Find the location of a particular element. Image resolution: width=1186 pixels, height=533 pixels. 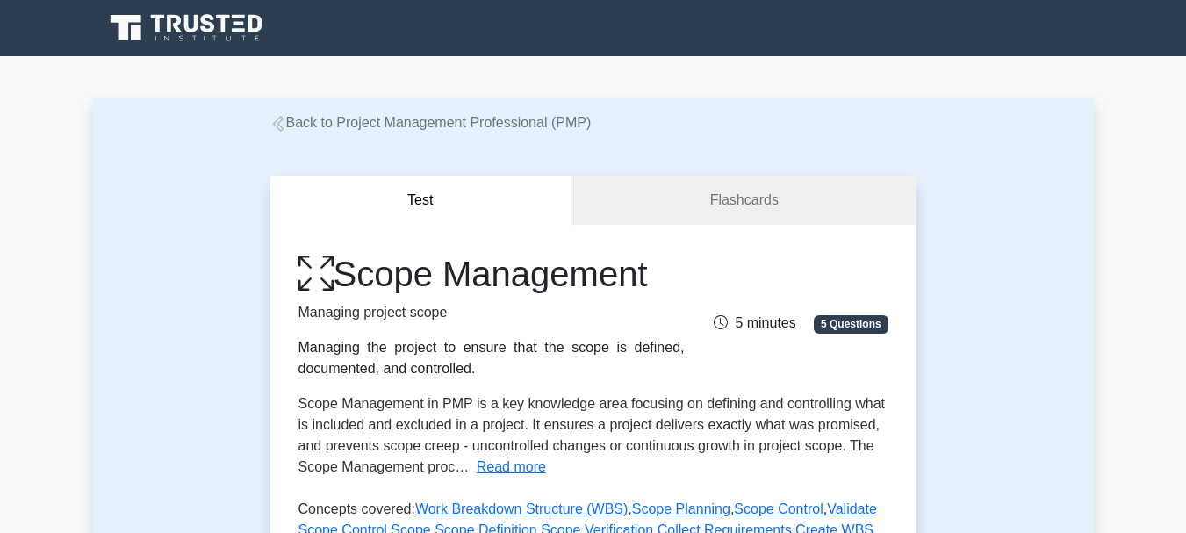

a: Scope Planning is located at coordinates (681, 508).